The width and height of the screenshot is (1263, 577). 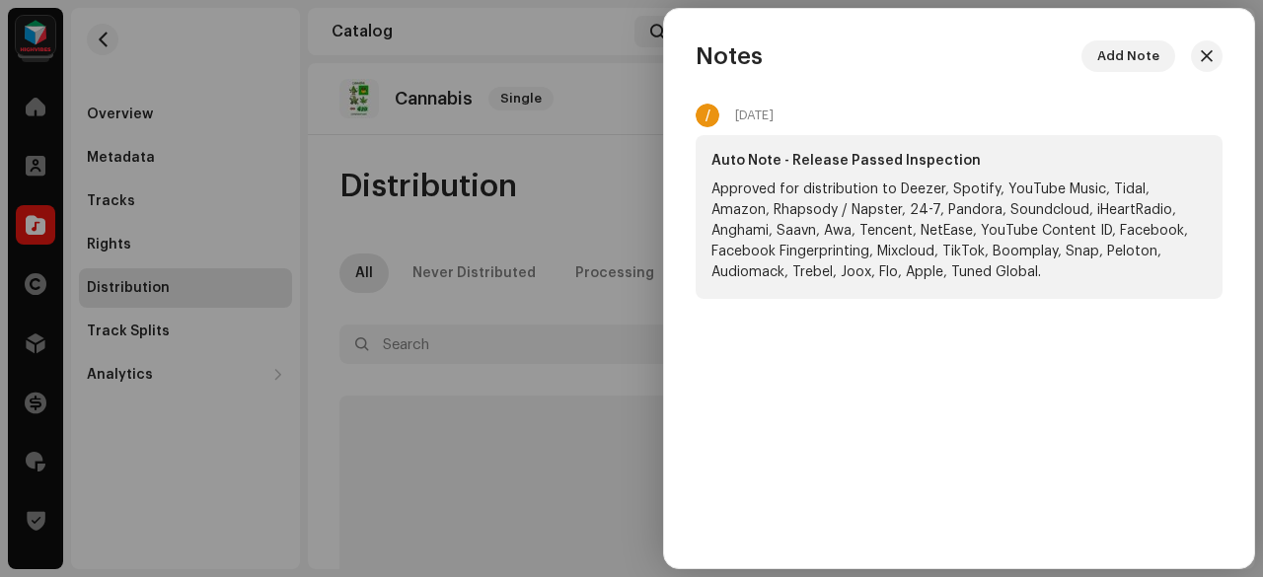 I want to click on div: Approved for distribution to Deezer, Spotify, YouTube Music, Tidal, Amazon, Rhapsody / Napster, 2..., so click(x=959, y=231).